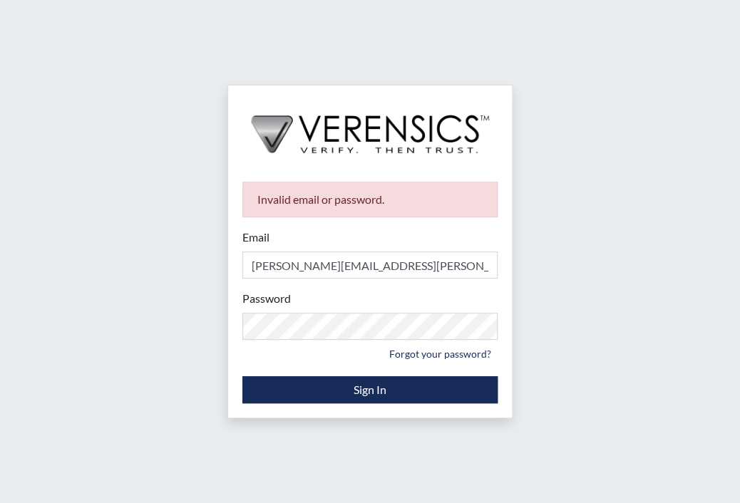 This screenshot has height=503, width=740. I want to click on a: Forgot your password?, so click(440, 353).